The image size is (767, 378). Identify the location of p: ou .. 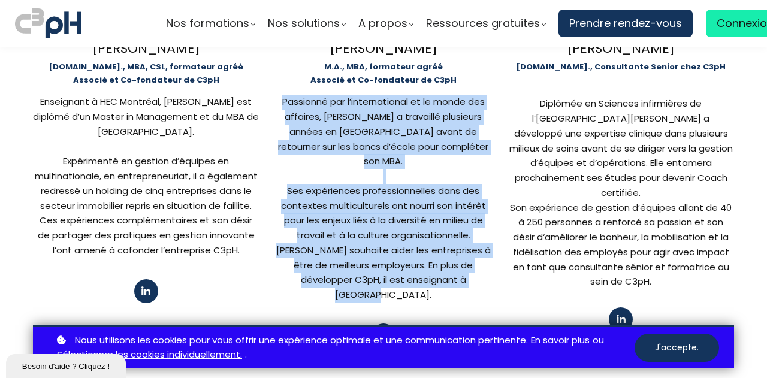
(344, 348).